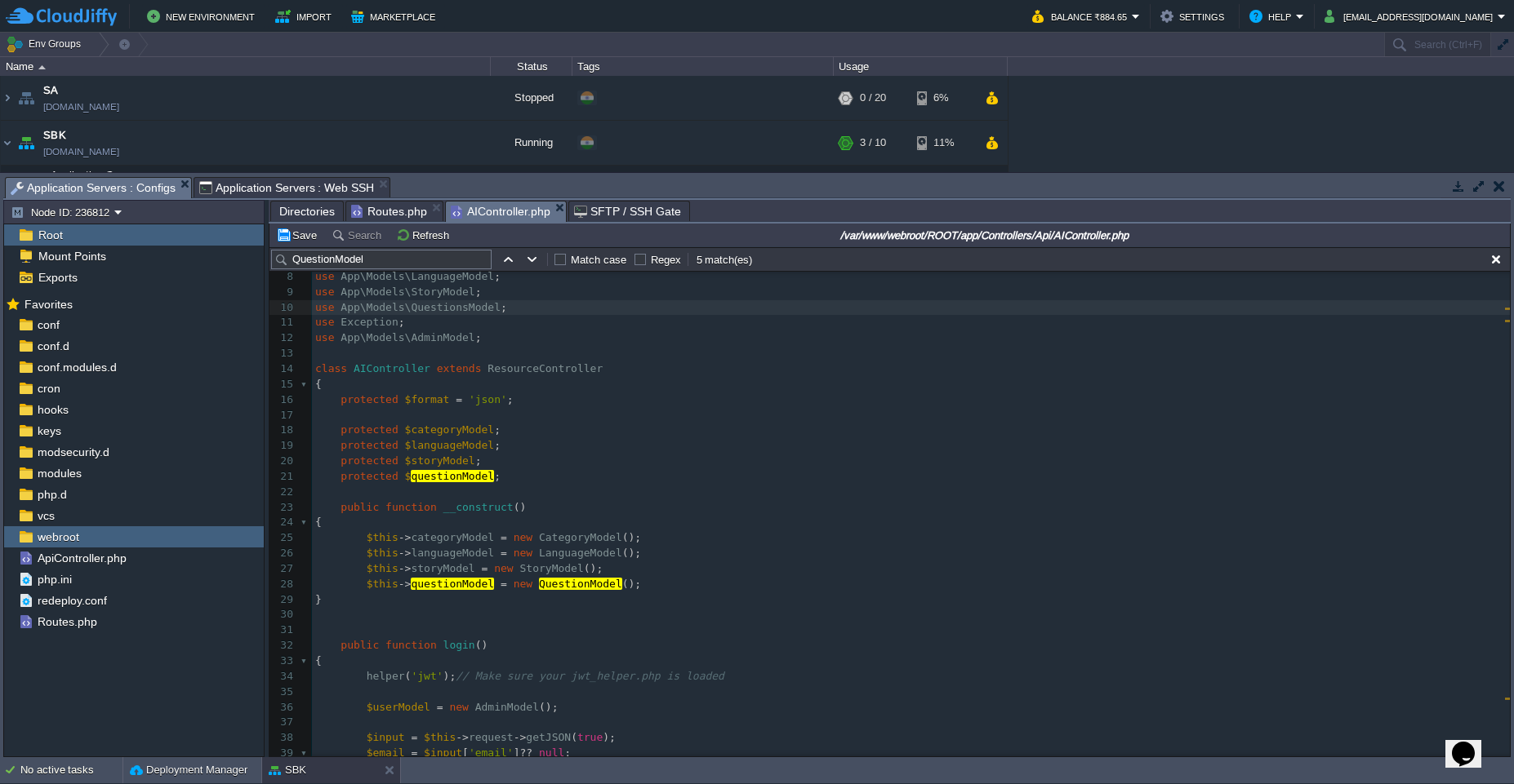 The width and height of the screenshot is (1514, 784). What do you see at coordinates (77, 367) in the screenshot?
I see `span: conf.modules.d` at bounding box center [77, 367].